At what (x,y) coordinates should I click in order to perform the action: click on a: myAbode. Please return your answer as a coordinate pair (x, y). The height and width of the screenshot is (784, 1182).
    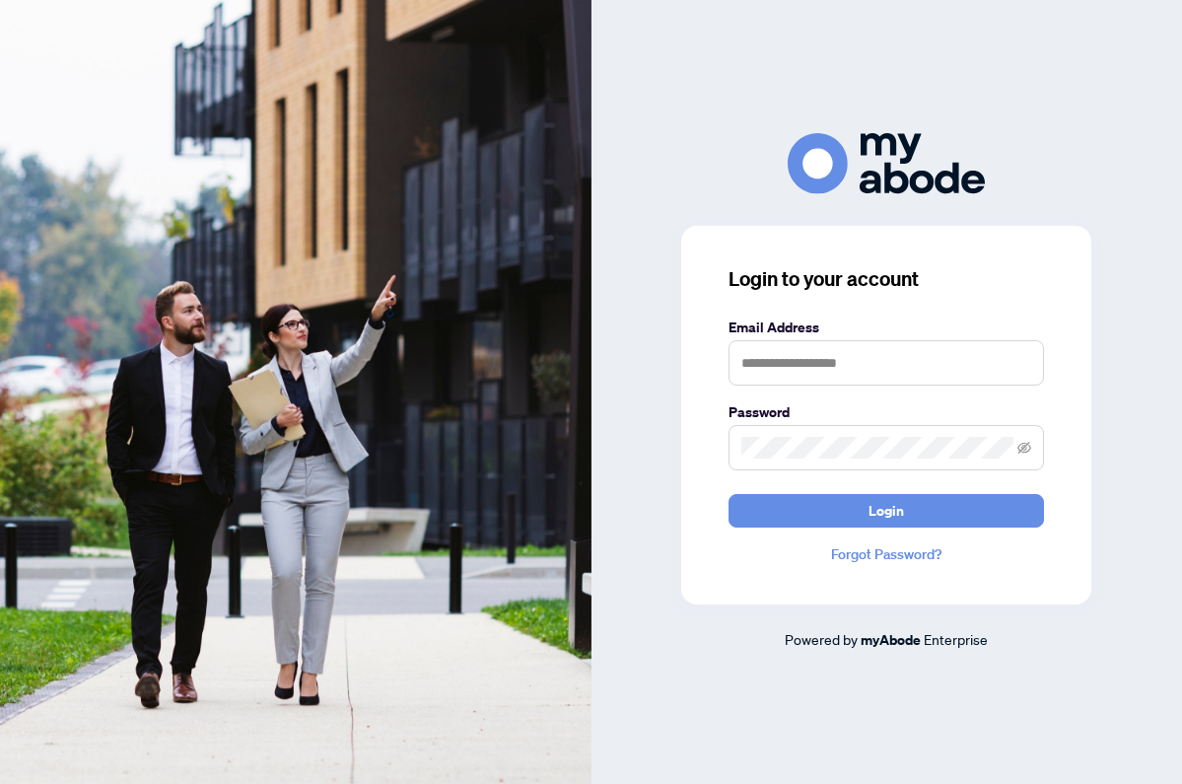
    Looking at the image, I should click on (890, 640).